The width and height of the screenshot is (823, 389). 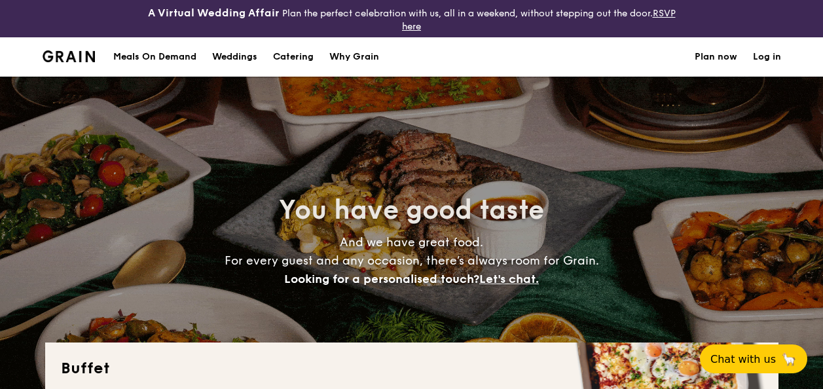 What do you see at coordinates (69, 56) in the screenshot?
I see `a: Logotype` at bounding box center [69, 56].